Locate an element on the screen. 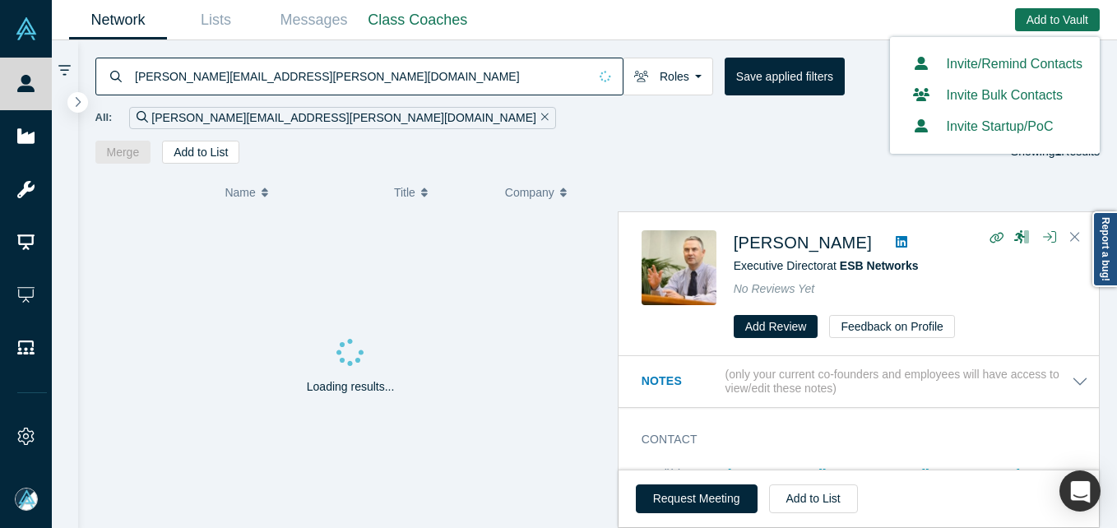 This screenshot has width=1117, height=528. a: Report a bug! is located at coordinates (1105, 249).